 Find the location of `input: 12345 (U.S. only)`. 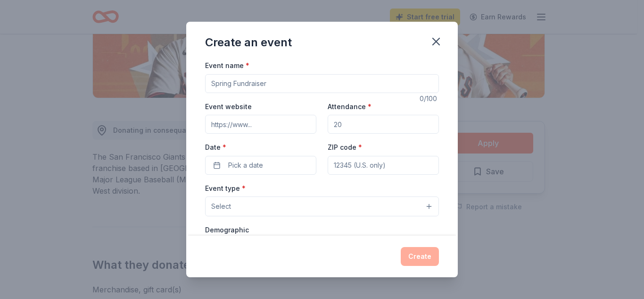

input: 12345 (U.S. only) is located at coordinates (383, 165).